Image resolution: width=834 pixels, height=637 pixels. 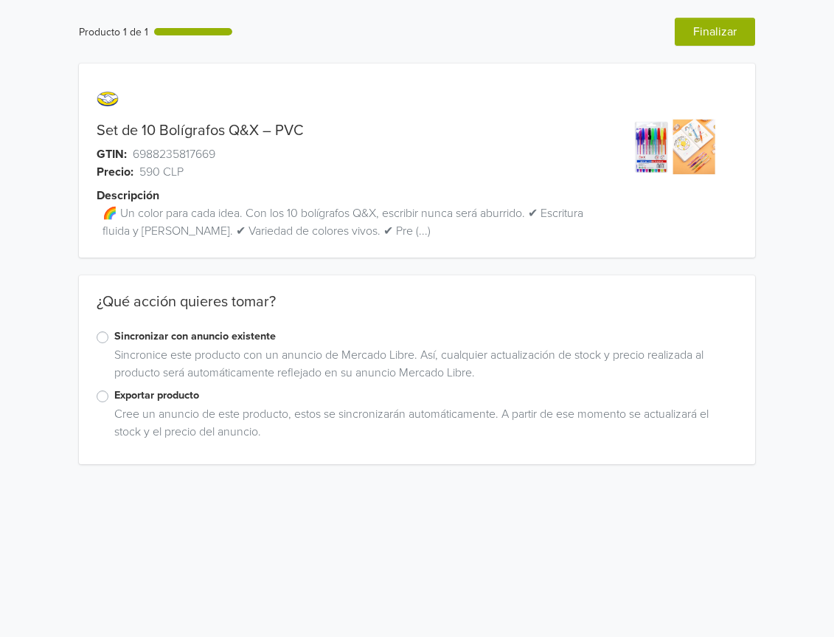 I want to click on span: 6988235817669, so click(x=174, y=154).